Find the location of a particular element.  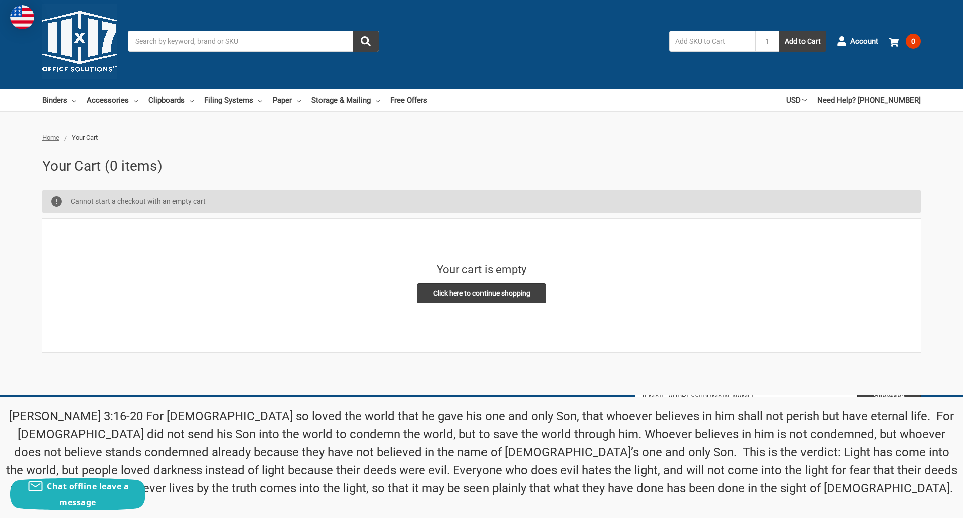

a: Accessories is located at coordinates (112, 100).